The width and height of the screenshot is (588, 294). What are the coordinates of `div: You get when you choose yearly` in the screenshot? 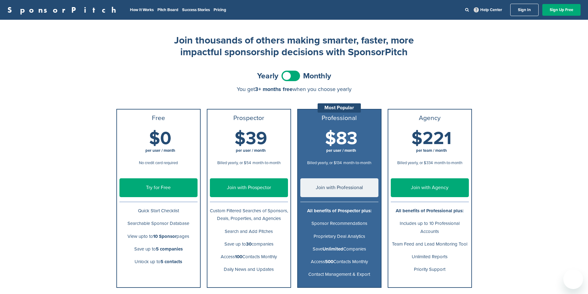 It's located at (294, 89).